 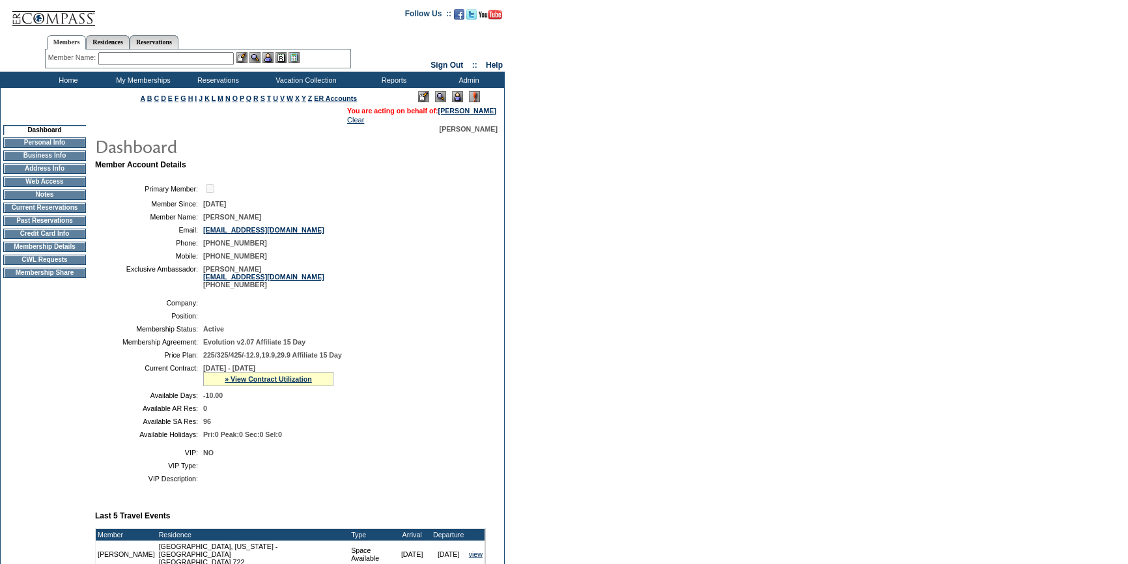 I want to click on a: M, so click(x=220, y=98).